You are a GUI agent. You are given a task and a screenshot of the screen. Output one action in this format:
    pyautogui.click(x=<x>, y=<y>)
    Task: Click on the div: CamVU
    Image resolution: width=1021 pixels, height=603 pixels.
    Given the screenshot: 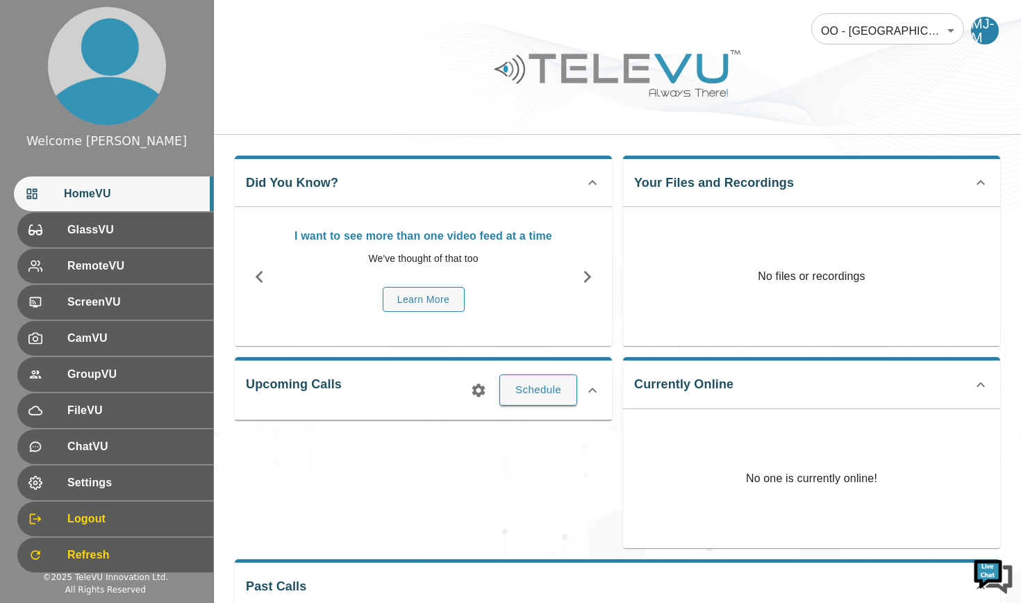 What is the action you would take?
    pyautogui.click(x=115, y=338)
    